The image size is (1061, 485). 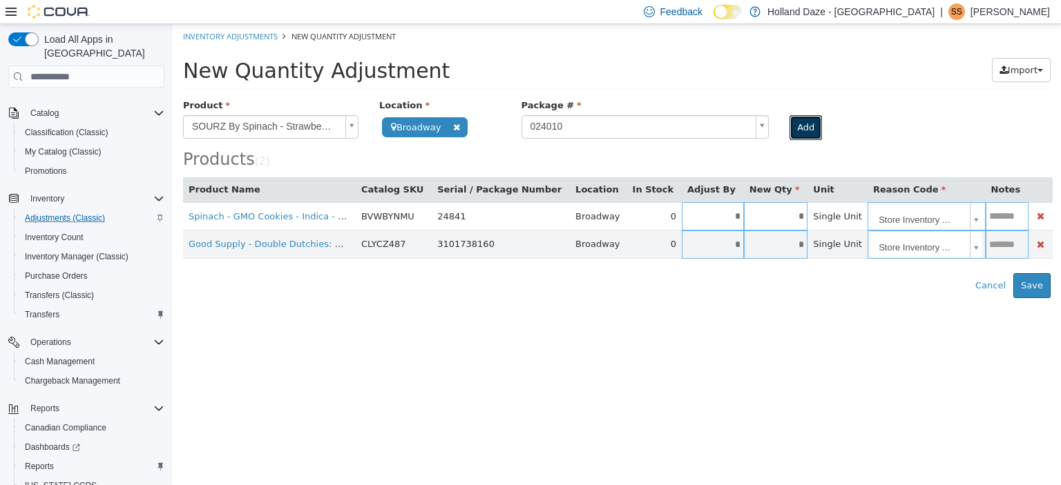 I want to click on td: 24841, so click(x=328, y=192).